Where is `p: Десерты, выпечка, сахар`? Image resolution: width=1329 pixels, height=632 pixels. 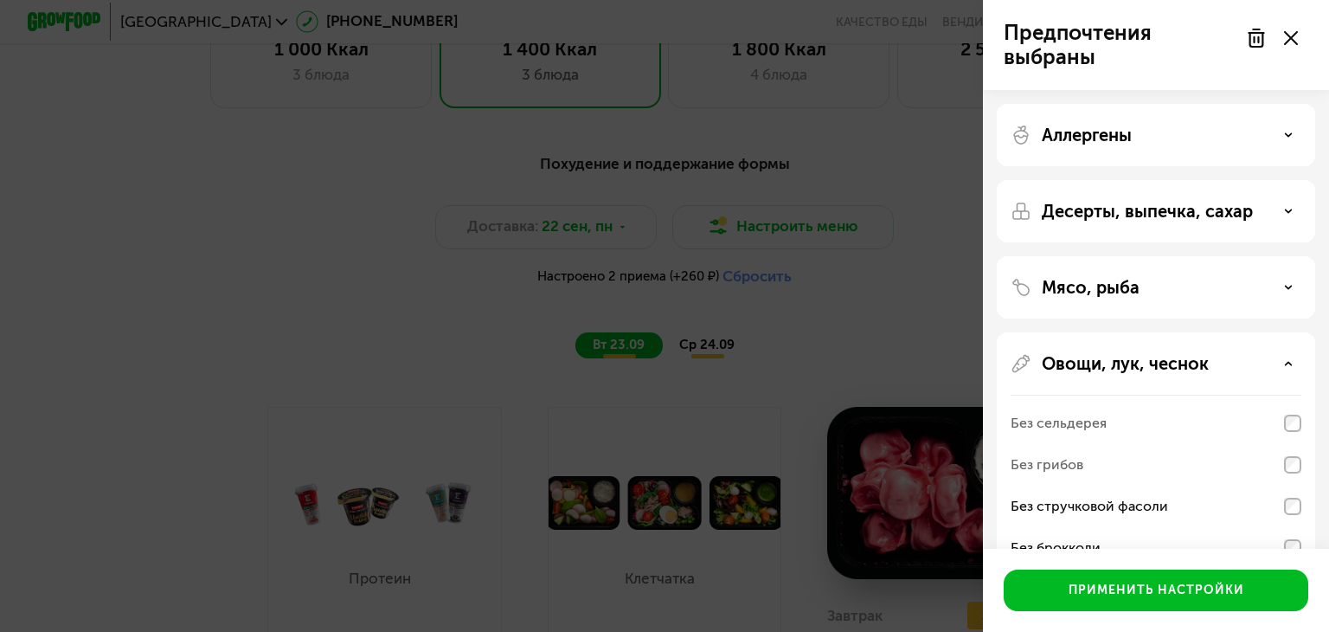 p: Десерты, выпечка, сахар is located at coordinates (1147, 211).